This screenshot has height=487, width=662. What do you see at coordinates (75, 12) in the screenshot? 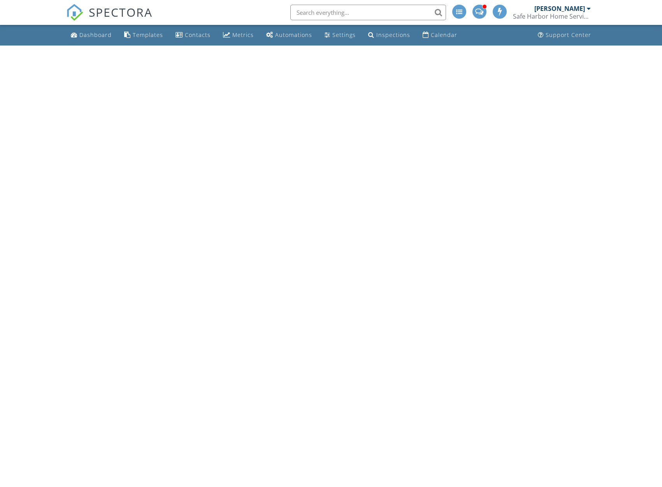
I see `img: The Best Home Inspection Software - Spectora` at bounding box center [75, 12].